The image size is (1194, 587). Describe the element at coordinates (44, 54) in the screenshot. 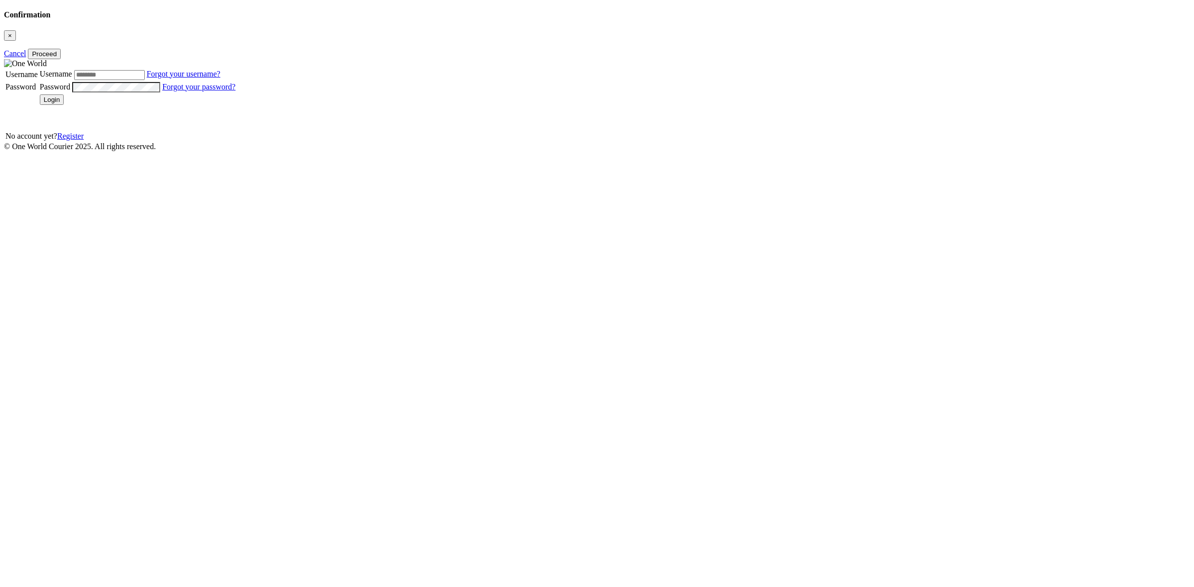

I see `button: Proceed` at that location.